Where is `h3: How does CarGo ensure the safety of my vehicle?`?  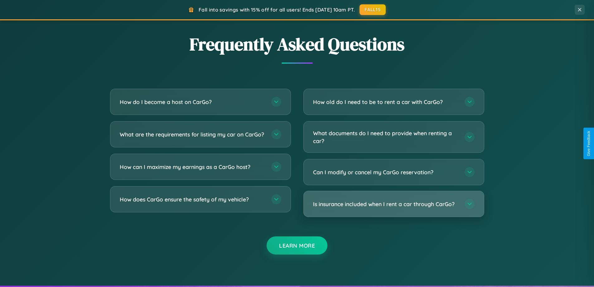
h3: How does CarGo ensure the safety of my vehicle? is located at coordinates (192, 199).